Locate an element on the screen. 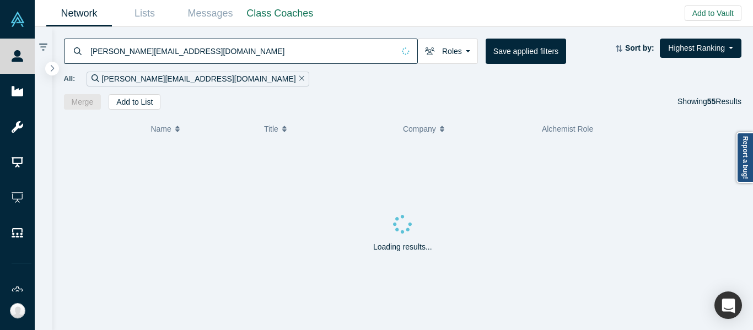 This screenshot has height=330, width=753. button: Company is located at coordinates (466, 129).